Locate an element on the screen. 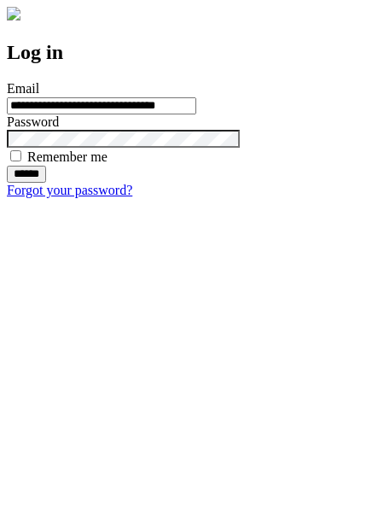  h2: Log in is located at coordinates (192, 52).